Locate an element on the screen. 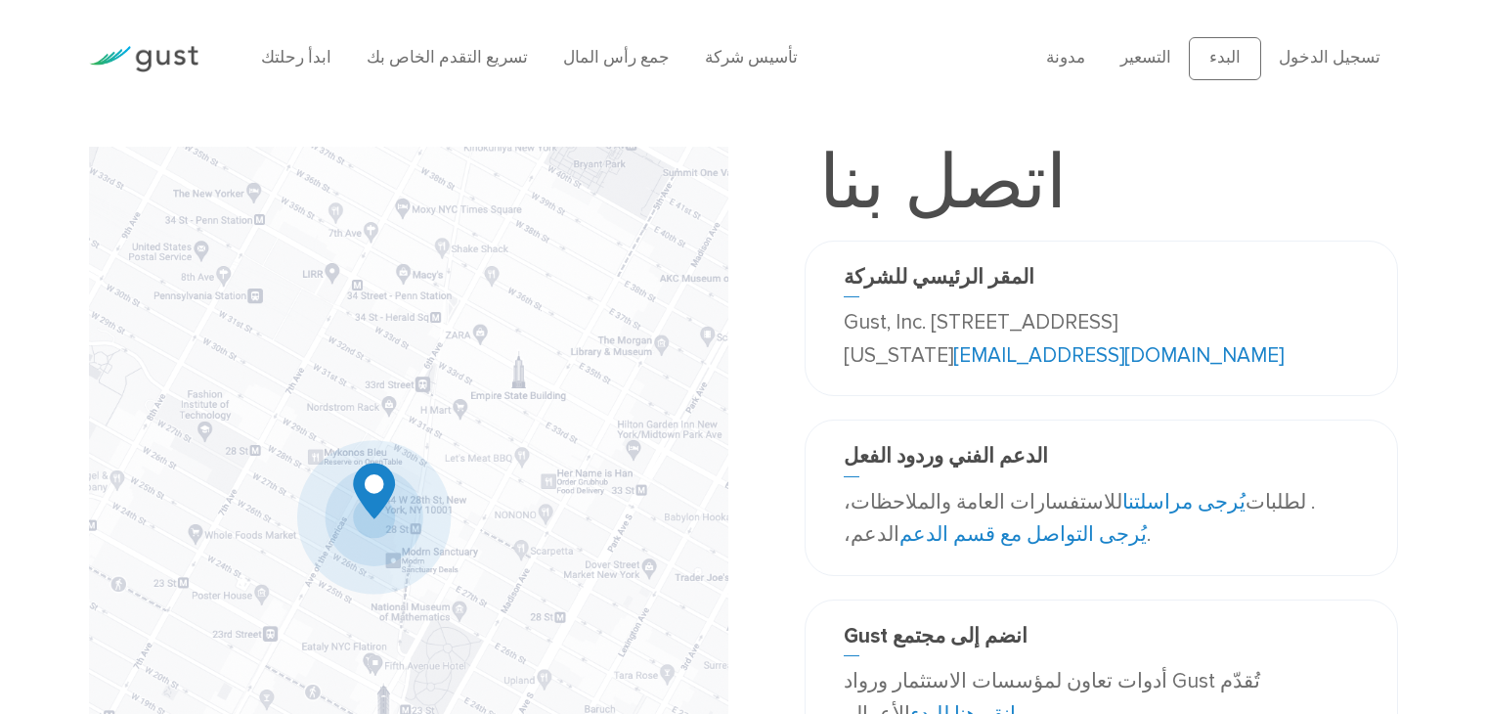 The width and height of the screenshot is (1487, 714). font: البدء is located at coordinates (1225, 58).